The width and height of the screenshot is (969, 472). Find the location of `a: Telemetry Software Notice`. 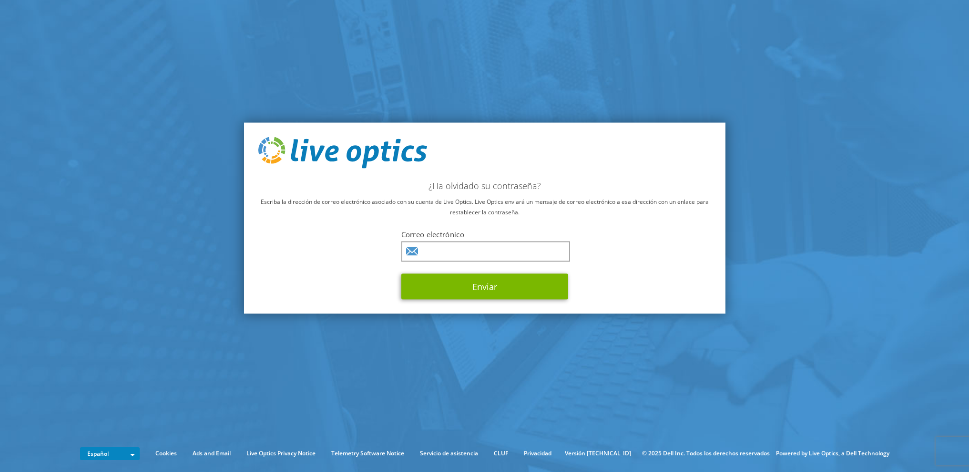

a: Telemetry Software Notice is located at coordinates (367, 454).